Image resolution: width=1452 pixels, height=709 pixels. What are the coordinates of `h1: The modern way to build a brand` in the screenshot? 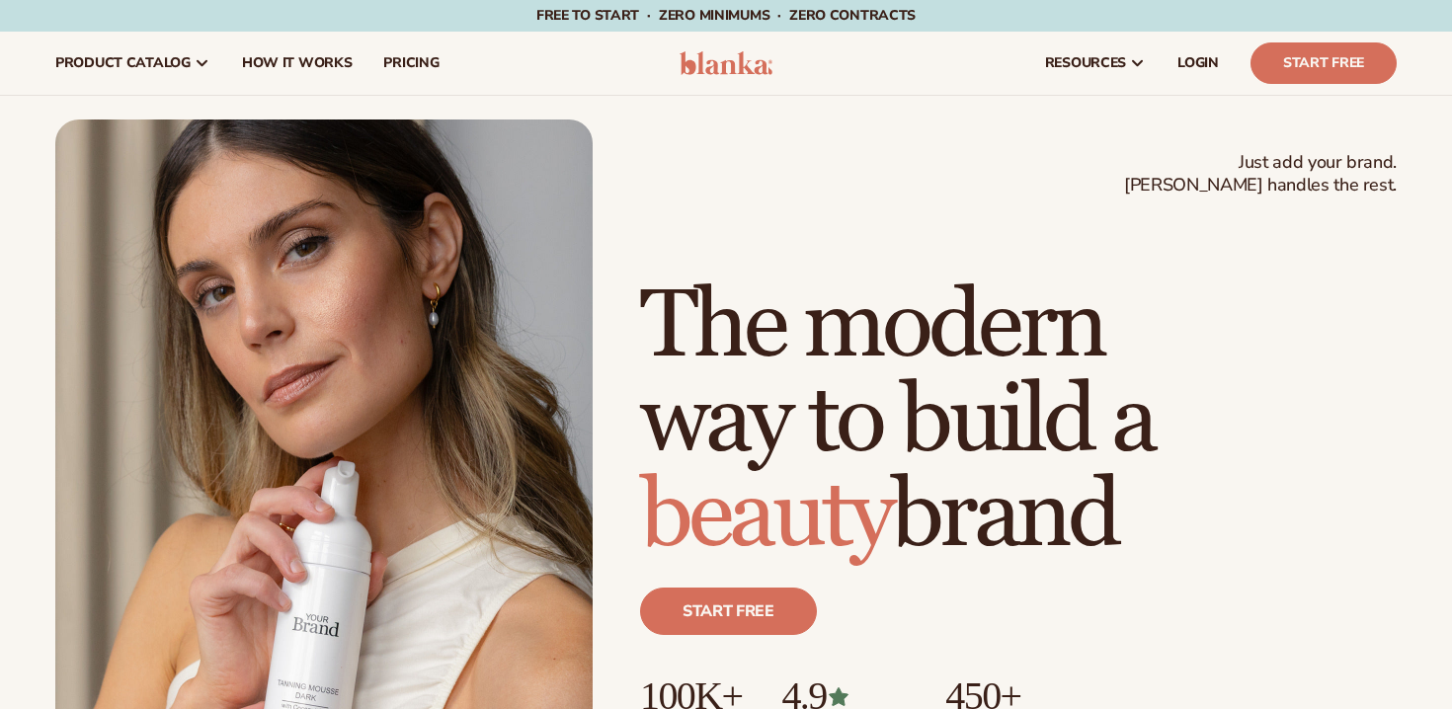 It's located at (1018, 422).